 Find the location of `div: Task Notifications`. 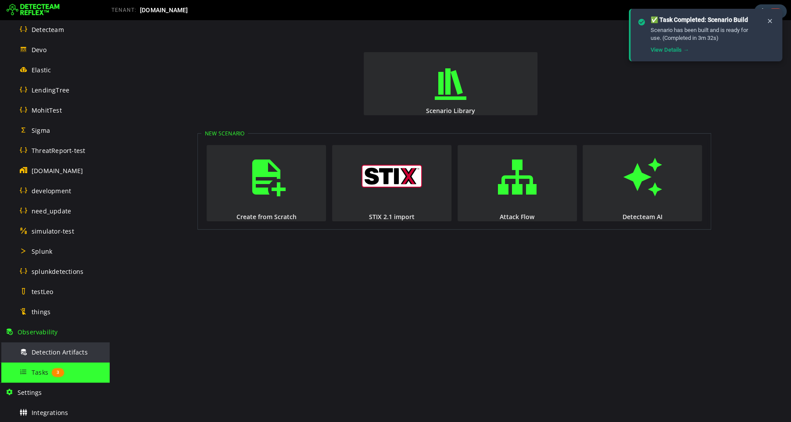

div: Task Notifications is located at coordinates (770, 11).